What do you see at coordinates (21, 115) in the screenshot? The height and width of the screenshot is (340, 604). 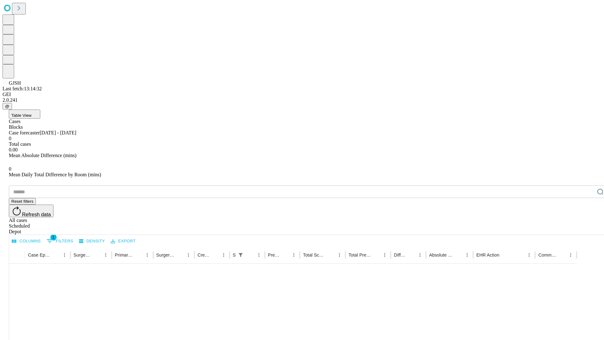 I see `span: Table View` at bounding box center [21, 115].